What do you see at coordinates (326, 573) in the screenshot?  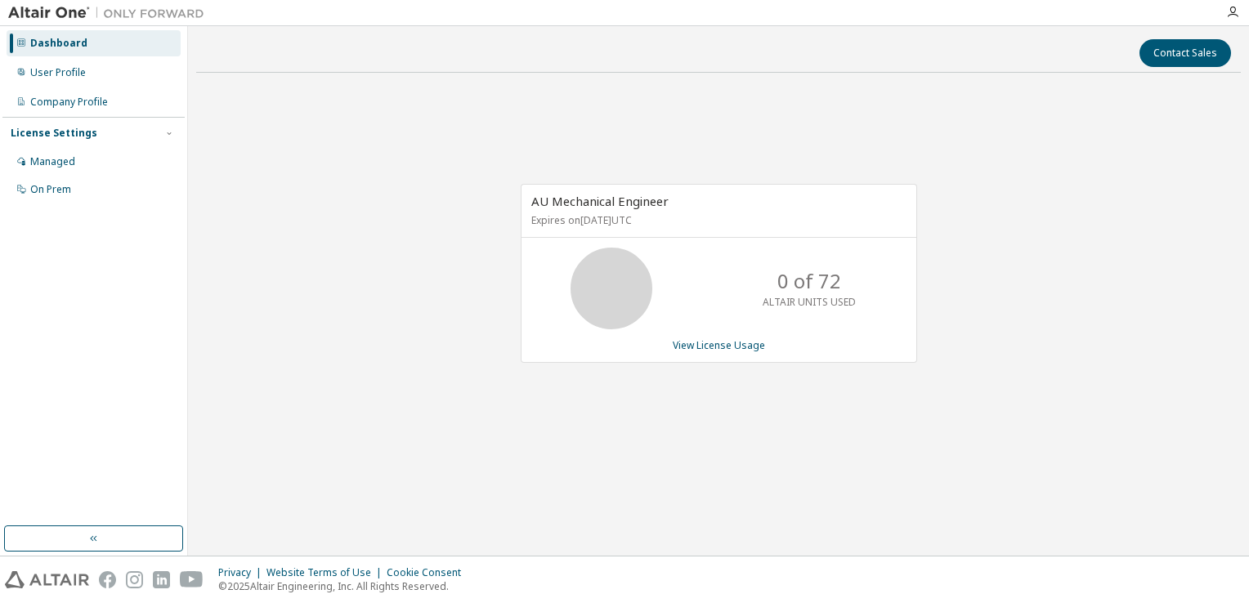 I see `div: Website Terms of Use` at bounding box center [326, 573].